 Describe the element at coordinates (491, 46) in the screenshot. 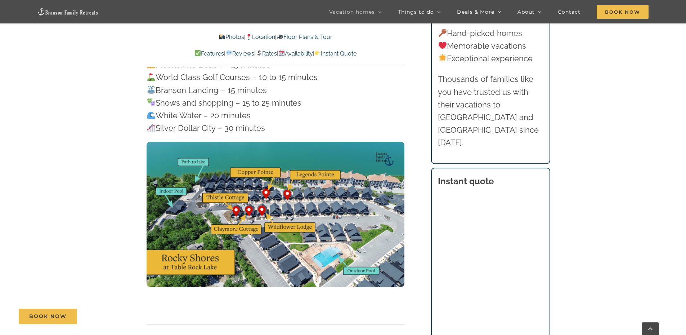

I see `p: Hand-picked homes Memorable vacations Exceptional experience` at that location.